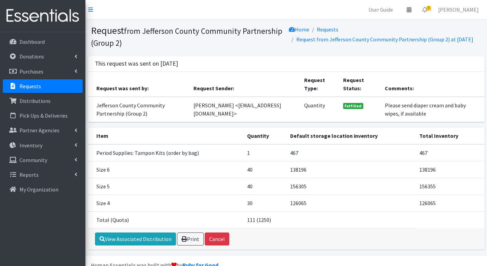  I want to click on th: Total Inventory, so click(450, 136).